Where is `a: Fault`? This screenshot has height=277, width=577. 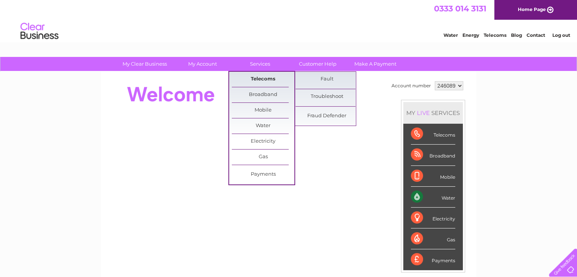
a: Fault is located at coordinates (327, 79).